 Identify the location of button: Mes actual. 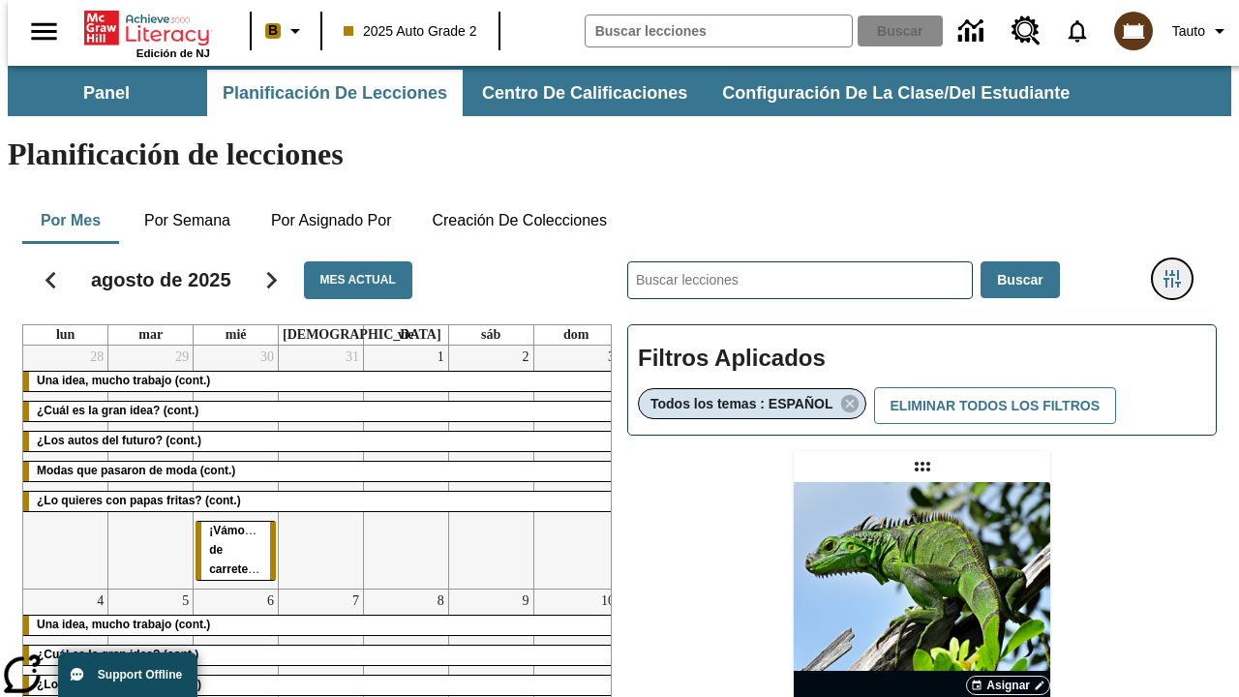
(358, 280).